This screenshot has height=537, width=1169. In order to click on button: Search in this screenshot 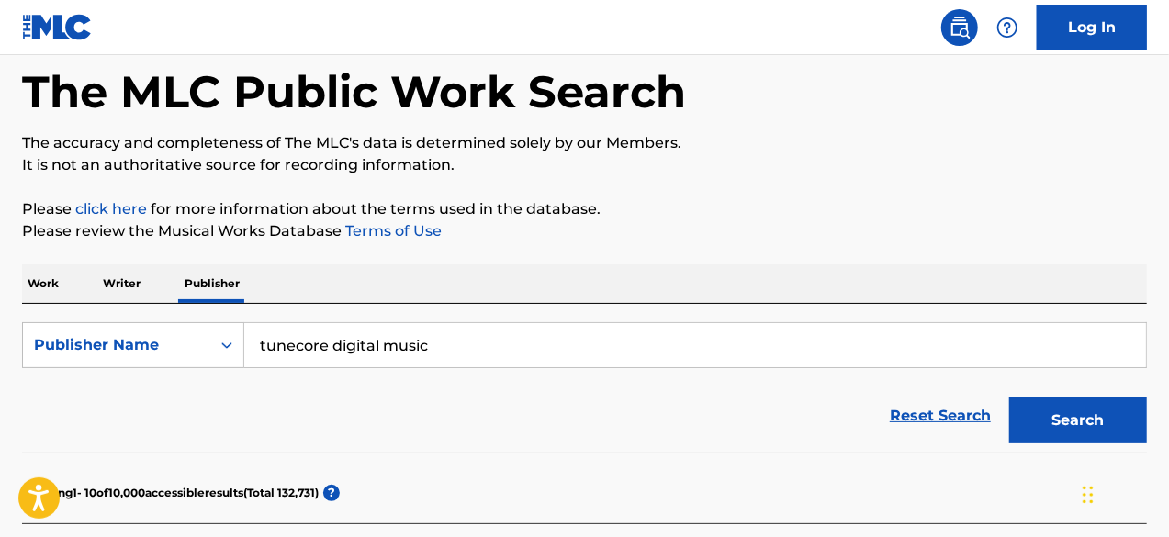, I will do `click(1078, 420)`.